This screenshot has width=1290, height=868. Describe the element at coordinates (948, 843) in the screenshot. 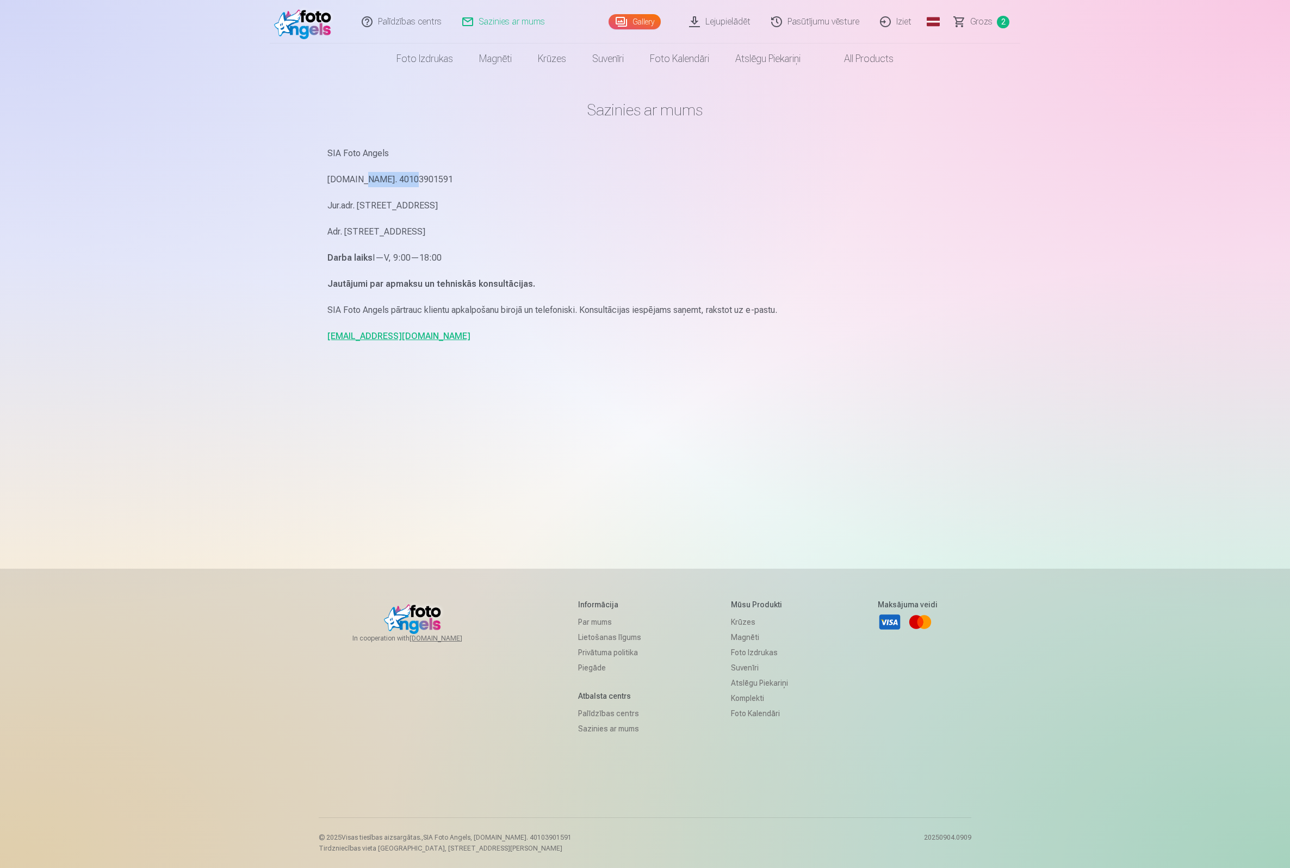

I see `p: 20250904.0909` at that location.